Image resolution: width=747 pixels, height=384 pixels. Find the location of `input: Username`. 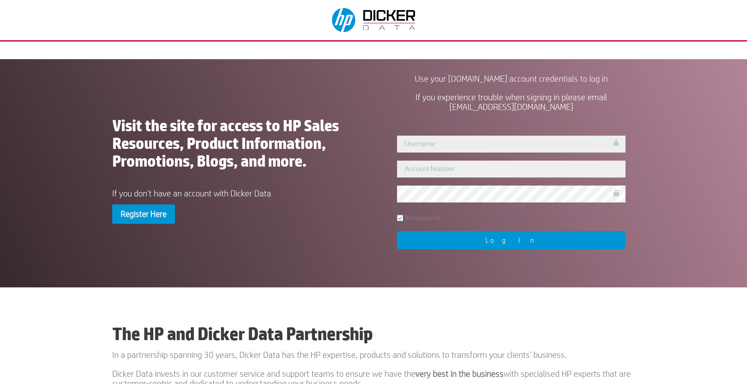

input: Username is located at coordinates (511, 144).